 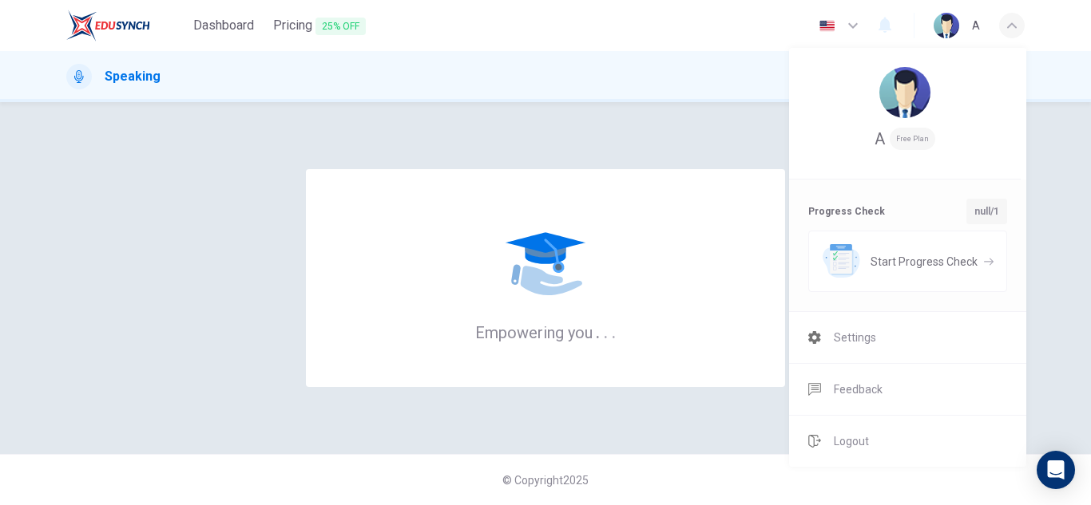 I want to click on span: Logout, so click(x=851, y=442).